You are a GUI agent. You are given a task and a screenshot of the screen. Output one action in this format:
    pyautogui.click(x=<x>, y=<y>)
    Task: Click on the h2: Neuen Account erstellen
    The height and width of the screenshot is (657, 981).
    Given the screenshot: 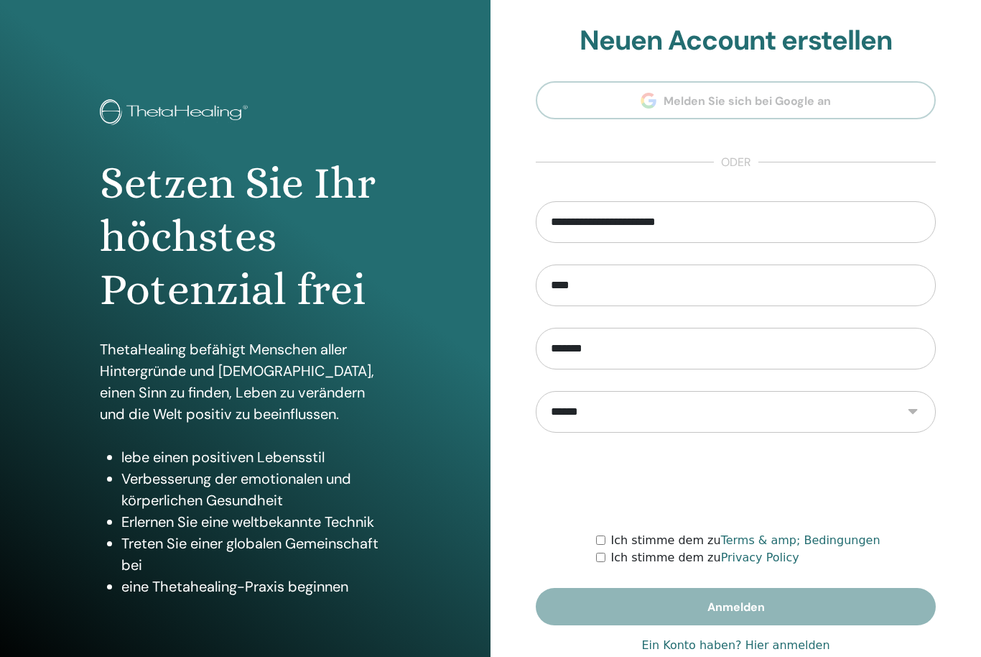 What is the action you would take?
    pyautogui.click(x=736, y=41)
    